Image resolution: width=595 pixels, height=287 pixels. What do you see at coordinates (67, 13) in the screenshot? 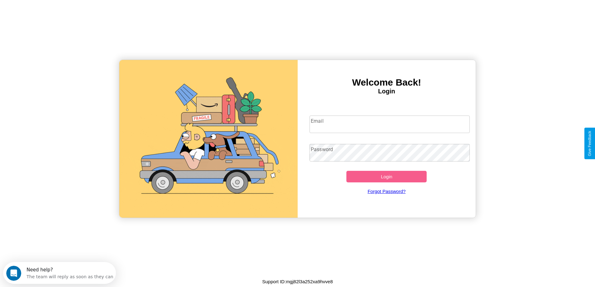
I see `div: The team will reply as soon as they can` at bounding box center [67, 13].